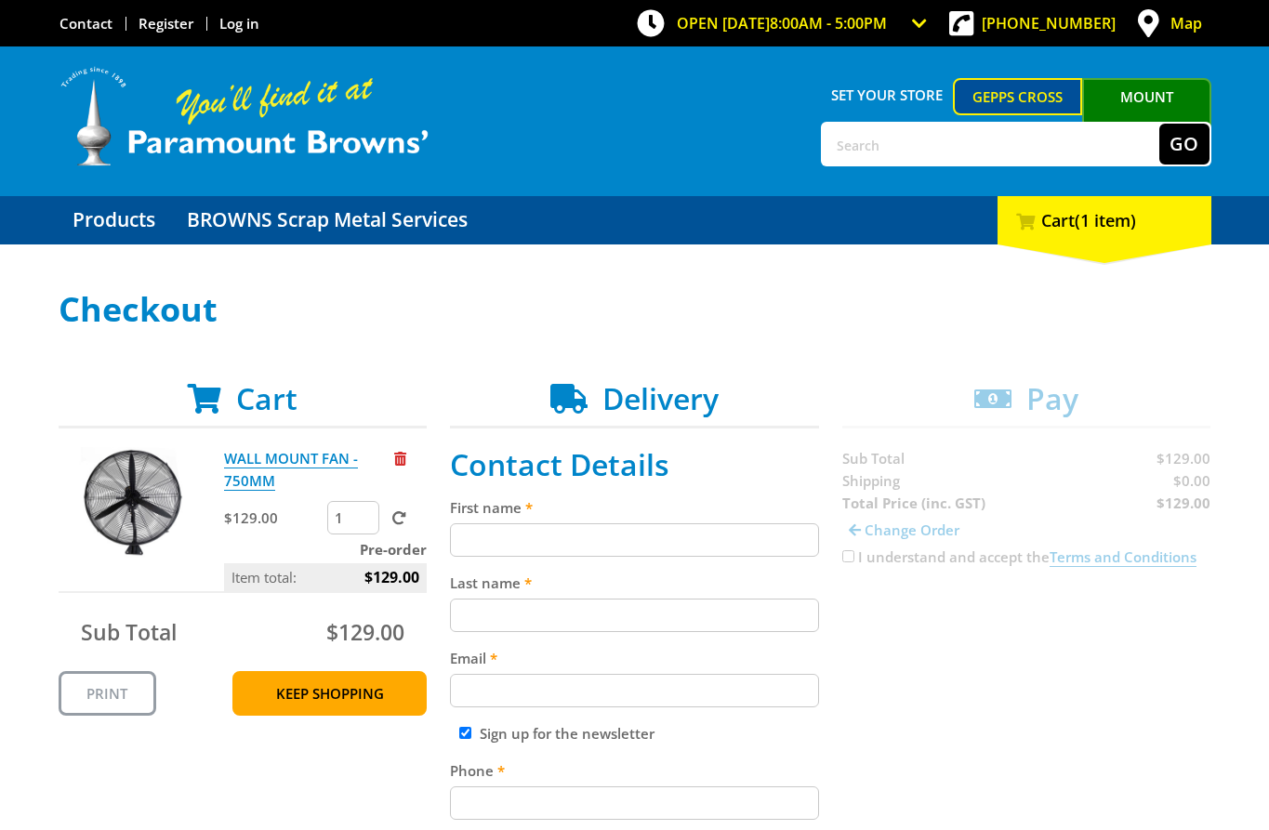  I want to click on label: Sign up for the newsletter, so click(567, 734).